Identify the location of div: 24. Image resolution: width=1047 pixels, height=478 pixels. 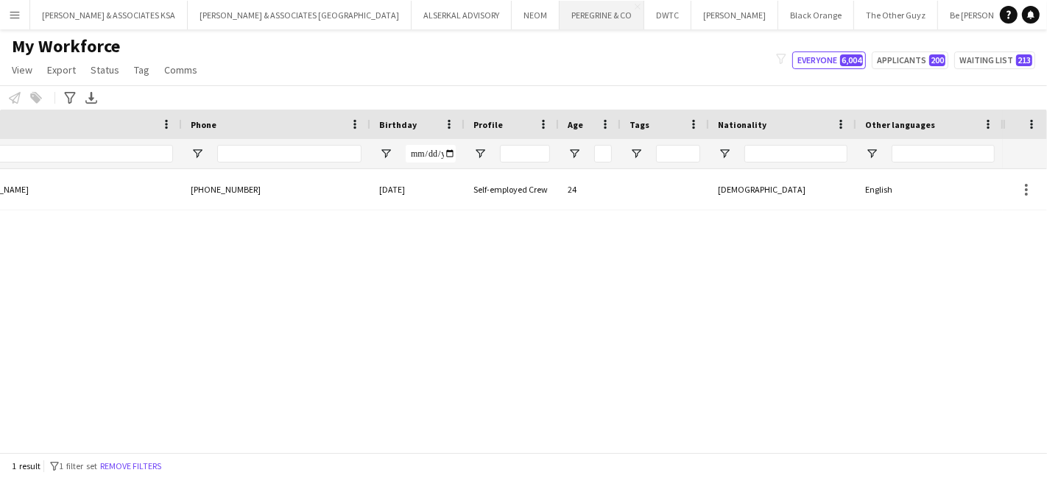
(590, 189).